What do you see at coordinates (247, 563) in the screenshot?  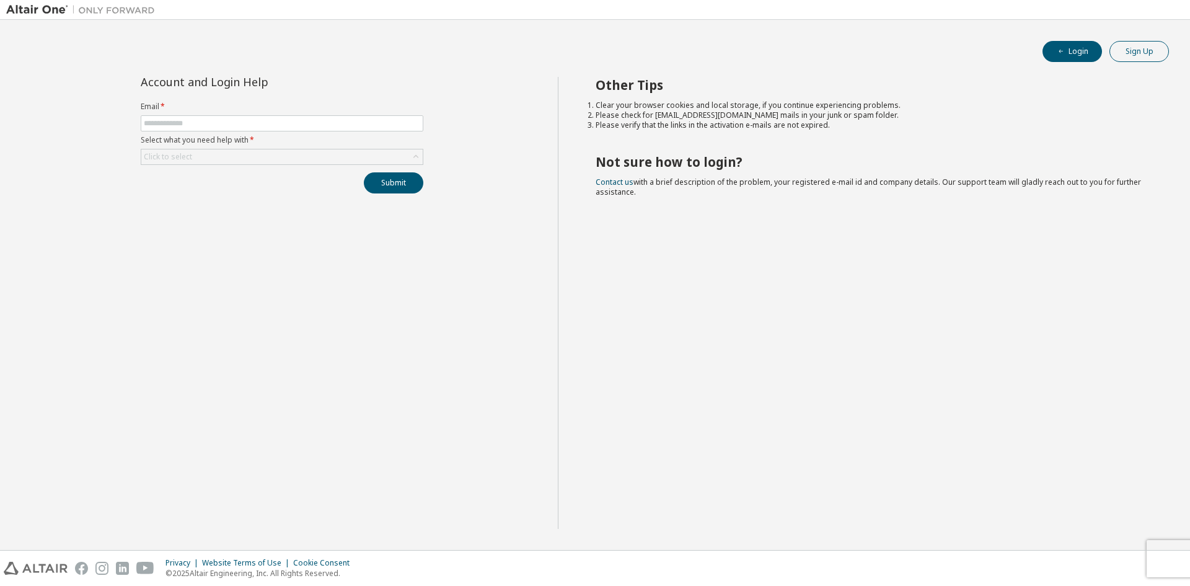 I see `div: Website Terms of Use` at bounding box center [247, 563].